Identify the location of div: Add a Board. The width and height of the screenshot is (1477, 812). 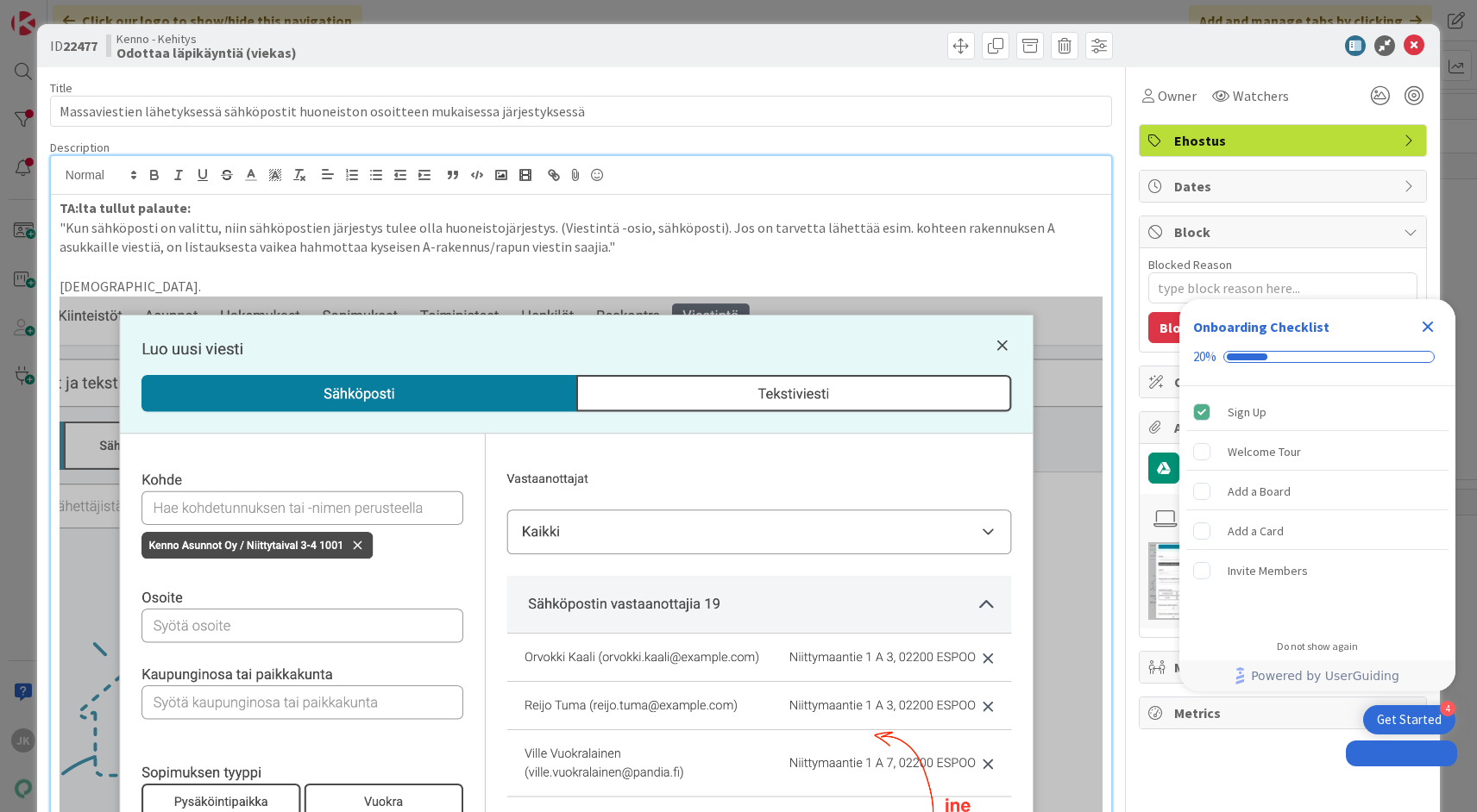
(1258, 491).